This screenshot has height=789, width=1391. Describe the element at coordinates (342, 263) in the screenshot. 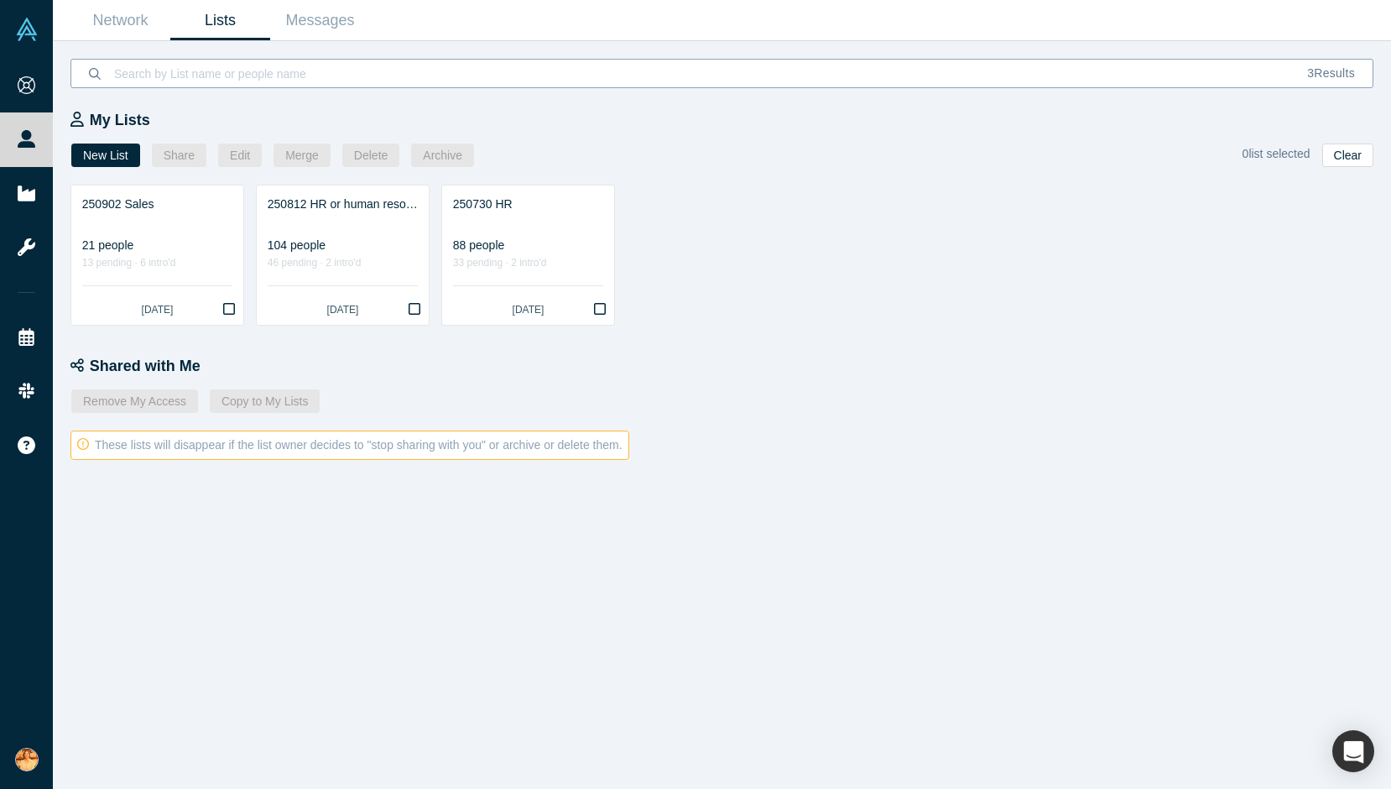

I see `div: 46 pending · 2 intro'd` at that location.